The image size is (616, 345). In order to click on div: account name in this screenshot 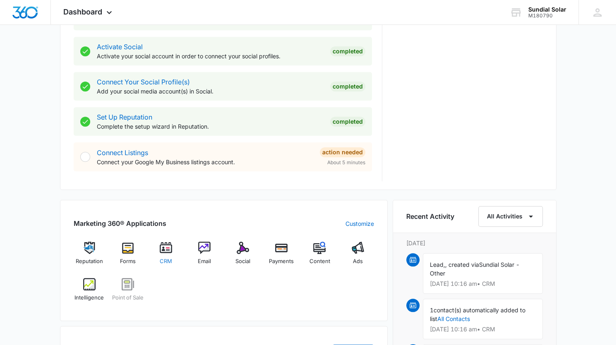, I will do `click(547, 10)`.